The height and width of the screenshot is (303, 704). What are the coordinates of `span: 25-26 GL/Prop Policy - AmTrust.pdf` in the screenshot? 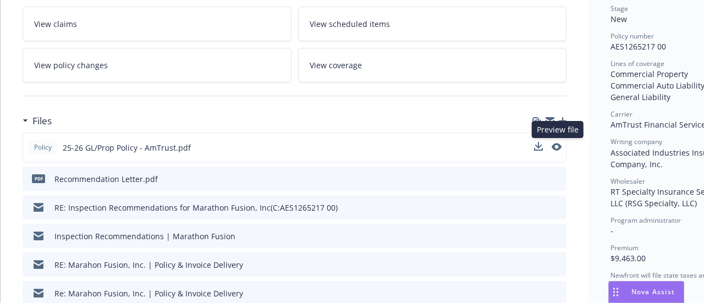 It's located at (126, 147).